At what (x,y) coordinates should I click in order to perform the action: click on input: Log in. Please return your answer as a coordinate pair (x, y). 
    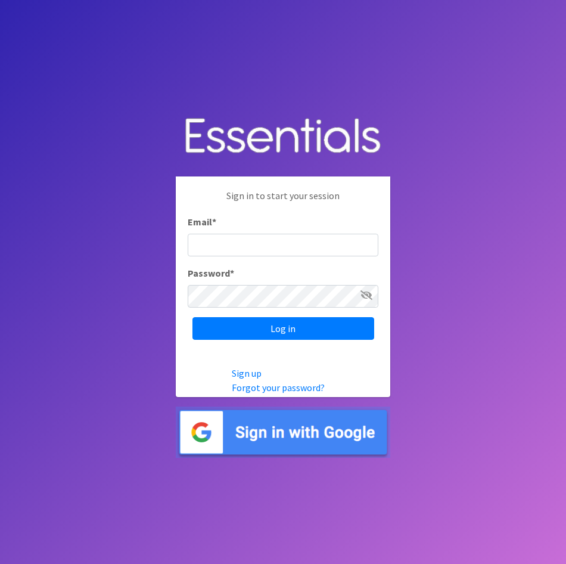
    Looking at the image, I should click on (283, 328).